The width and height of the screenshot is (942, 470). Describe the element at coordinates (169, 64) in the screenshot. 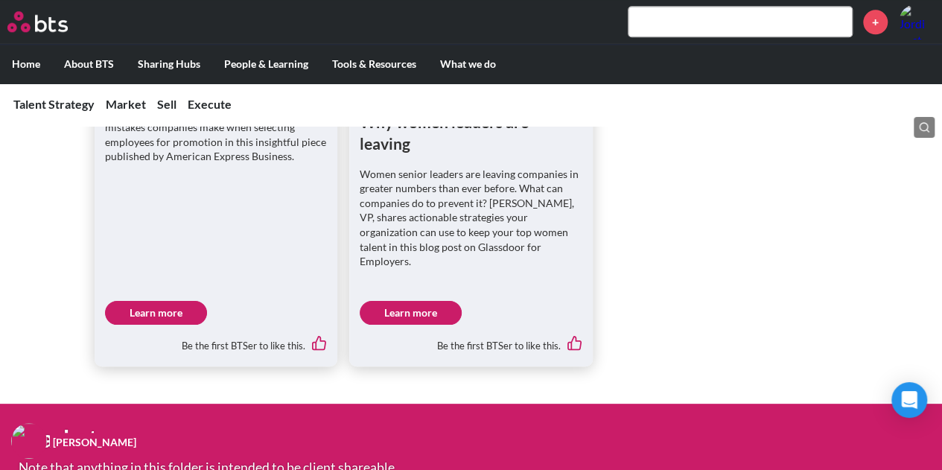

I see `label: Sharing Hubs` at that location.